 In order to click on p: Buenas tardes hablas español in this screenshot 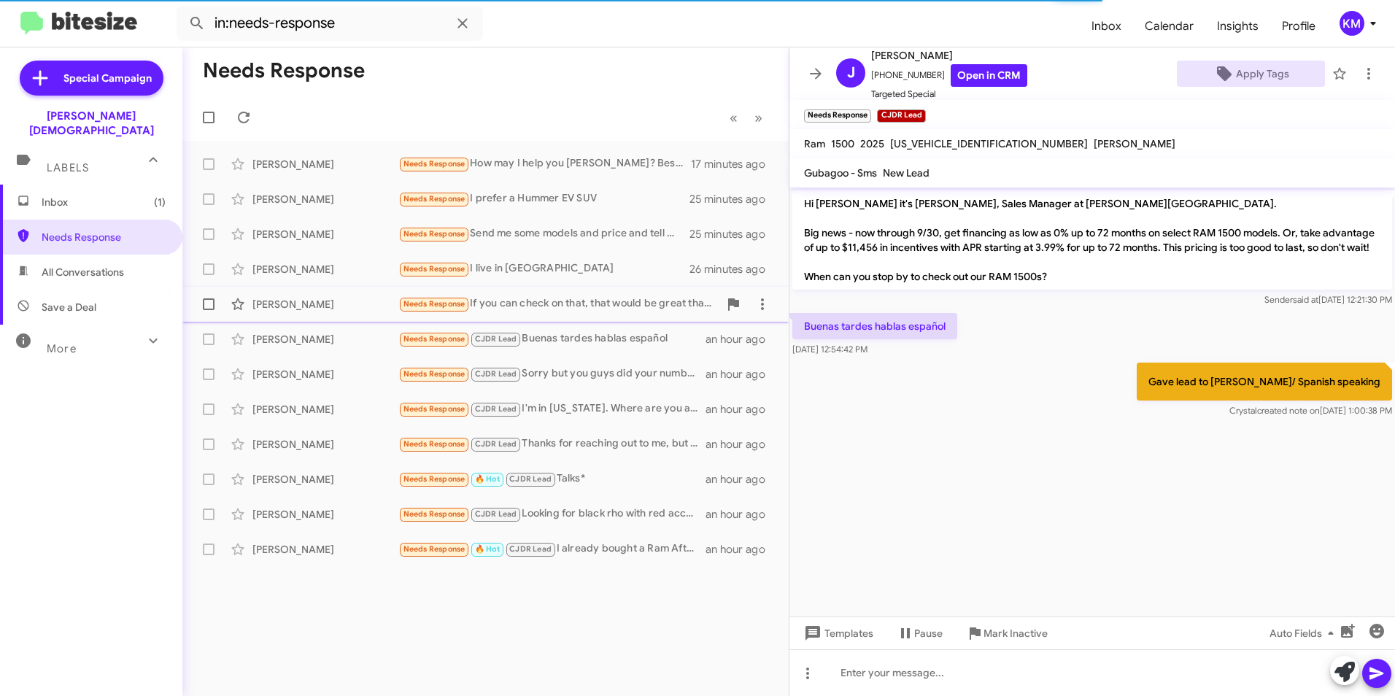, I will do `click(875, 326)`.